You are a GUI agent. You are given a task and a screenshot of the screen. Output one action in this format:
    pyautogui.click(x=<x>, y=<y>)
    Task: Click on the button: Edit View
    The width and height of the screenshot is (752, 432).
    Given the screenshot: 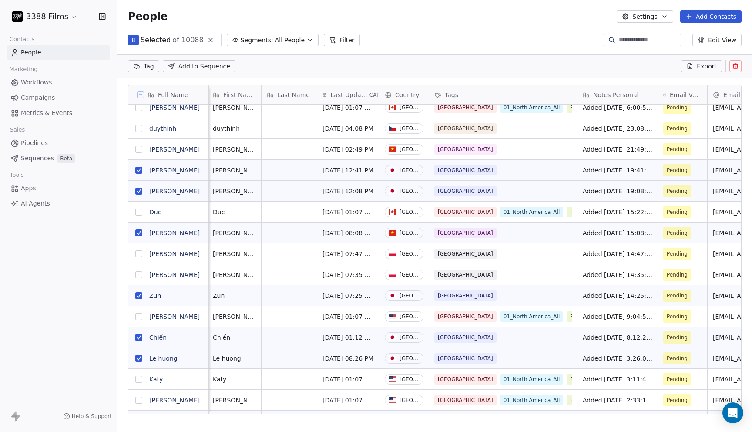 What is the action you would take?
    pyautogui.click(x=717, y=40)
    